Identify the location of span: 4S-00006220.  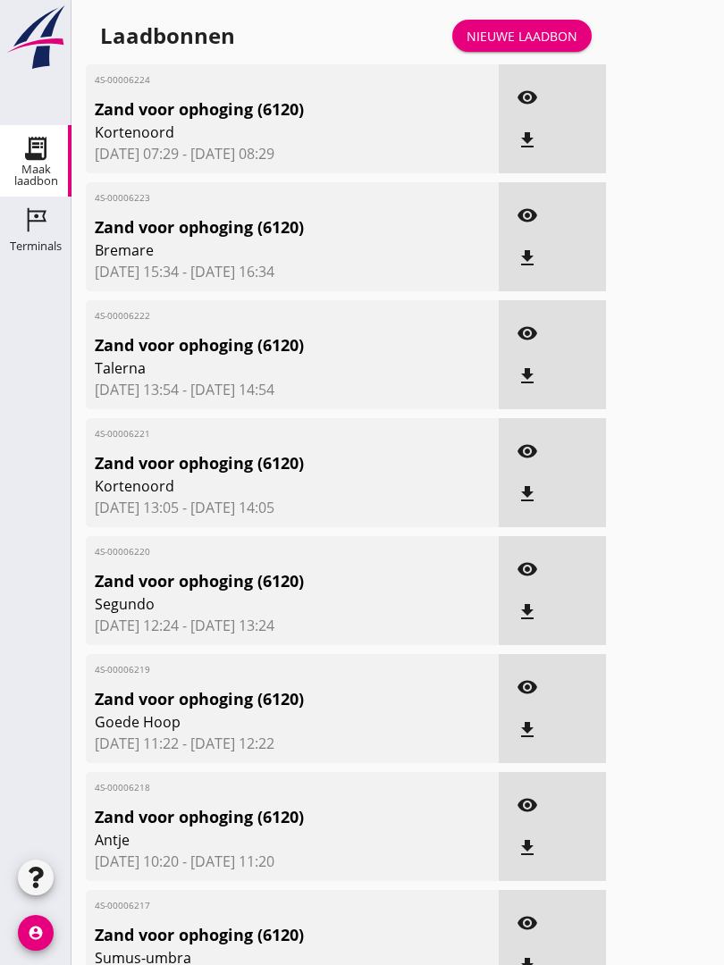
(259, 551).